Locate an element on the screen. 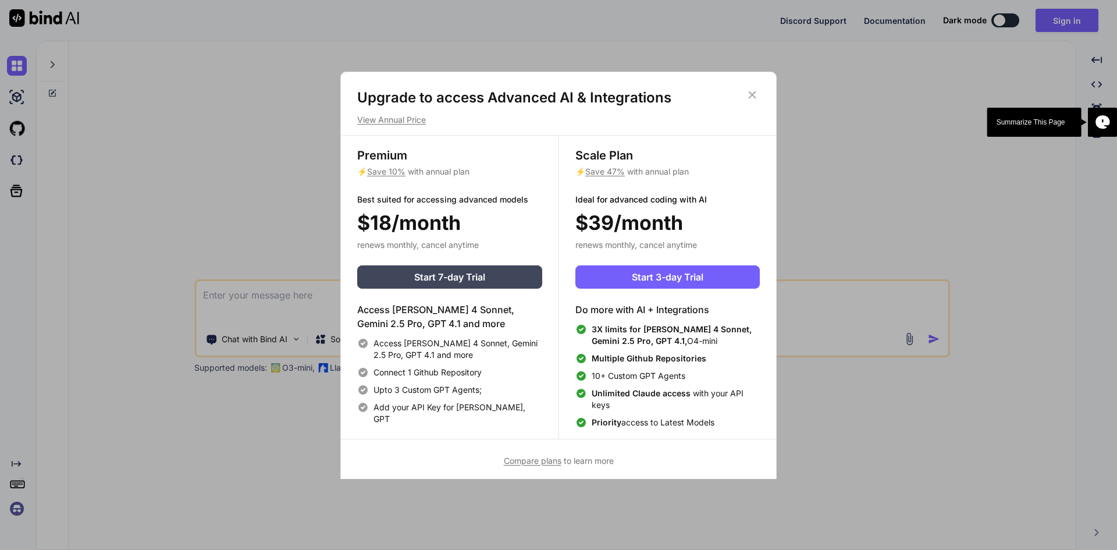 Image resolution: width=1117 pixels, height=550 pixels. span: Start 7-day Trial is located at coordinates (450, 277).